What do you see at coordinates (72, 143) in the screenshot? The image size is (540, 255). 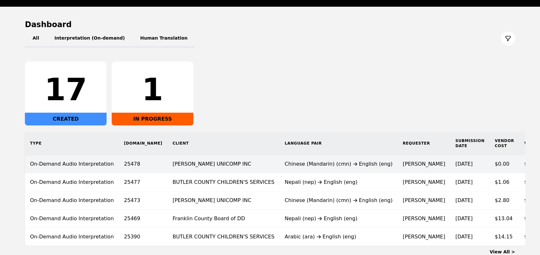 I see `th: Type` at bounding box center [72, 143].